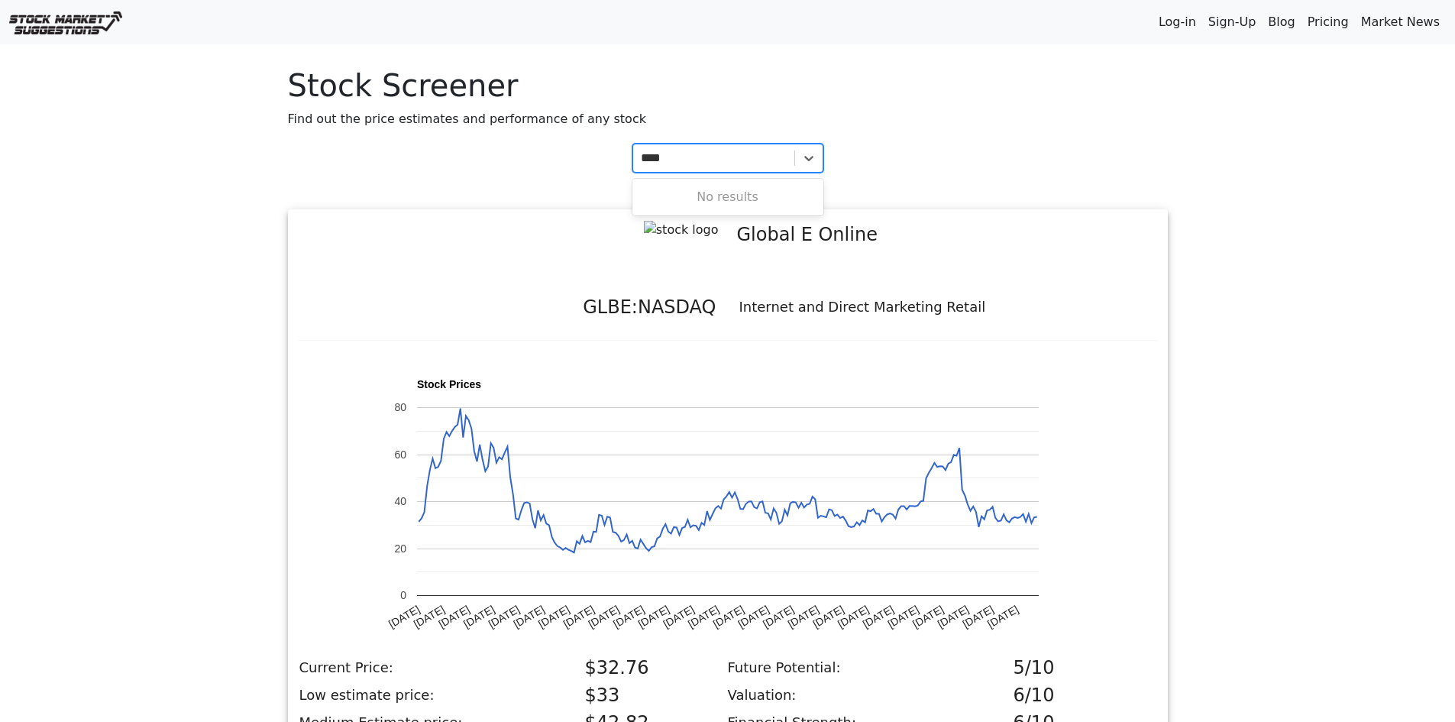 The image size is (1455, 722). I want to click on text: 40, so click(400, 501).